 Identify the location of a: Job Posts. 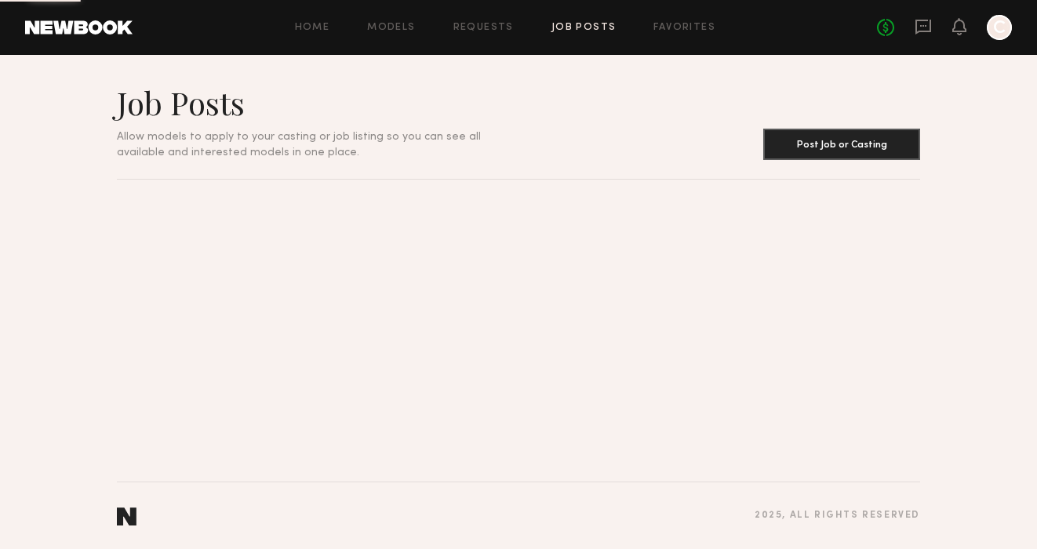
(584, 27).